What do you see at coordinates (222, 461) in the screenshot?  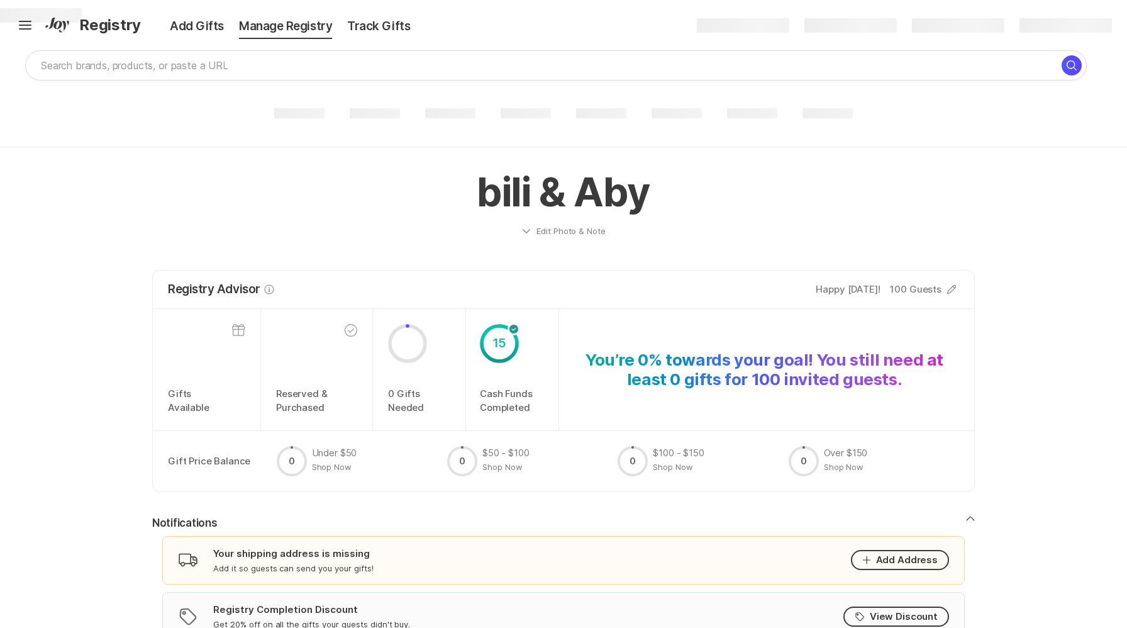 I see `p: Gift Price Balance` at bounding box center [222, 461].